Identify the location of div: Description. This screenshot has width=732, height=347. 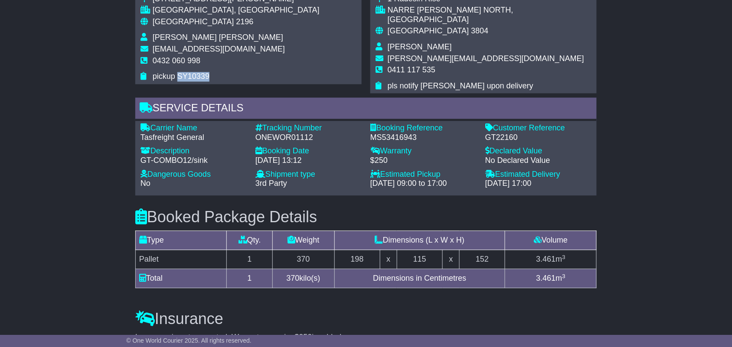
(193, 151).